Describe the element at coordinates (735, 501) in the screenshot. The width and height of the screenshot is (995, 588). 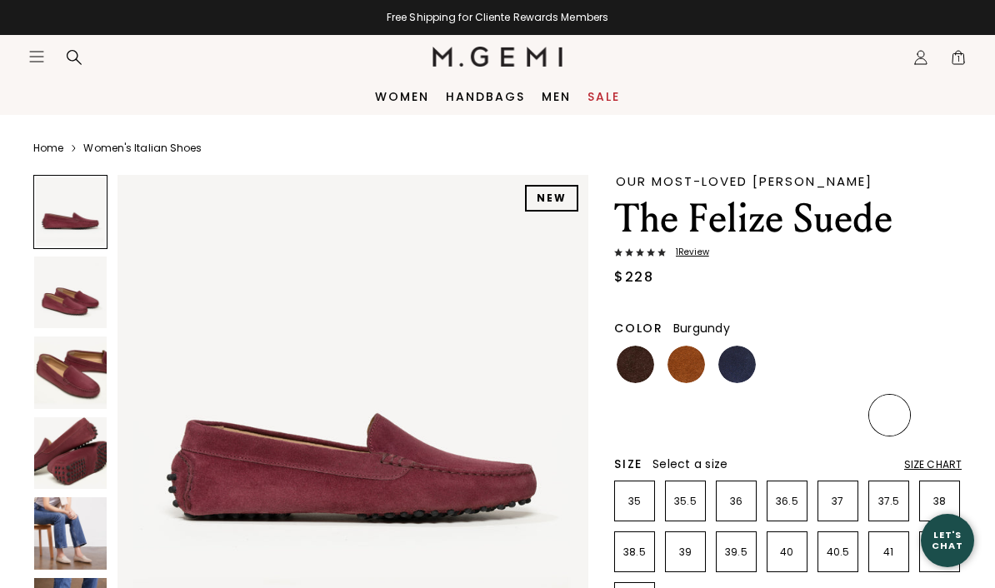
I see `p: 36` at that location.